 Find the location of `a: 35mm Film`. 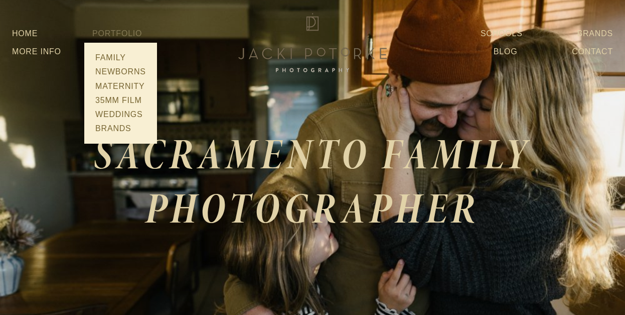

a: 35mm Film is located at coordinates (120, 100).